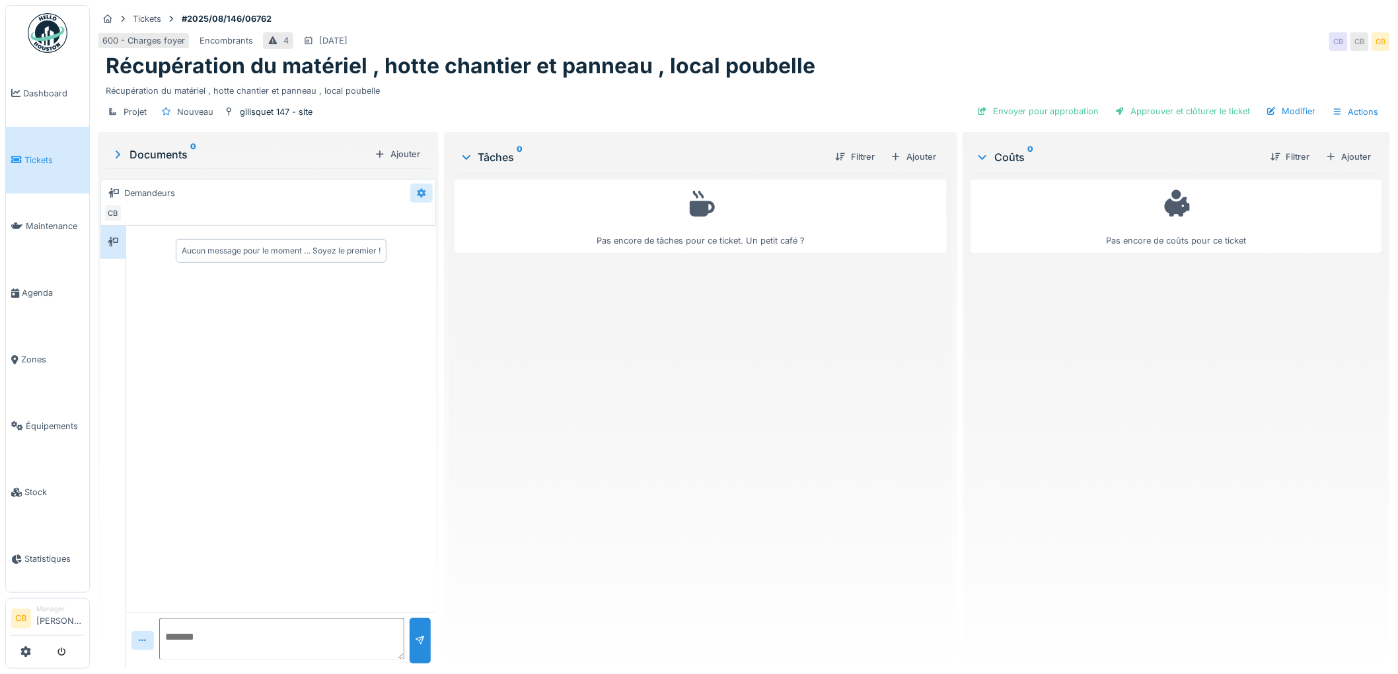 Image resolution: width=1398 pixels, height=674 pixels. I want to click on span: Maintenance, so click(55, 226).